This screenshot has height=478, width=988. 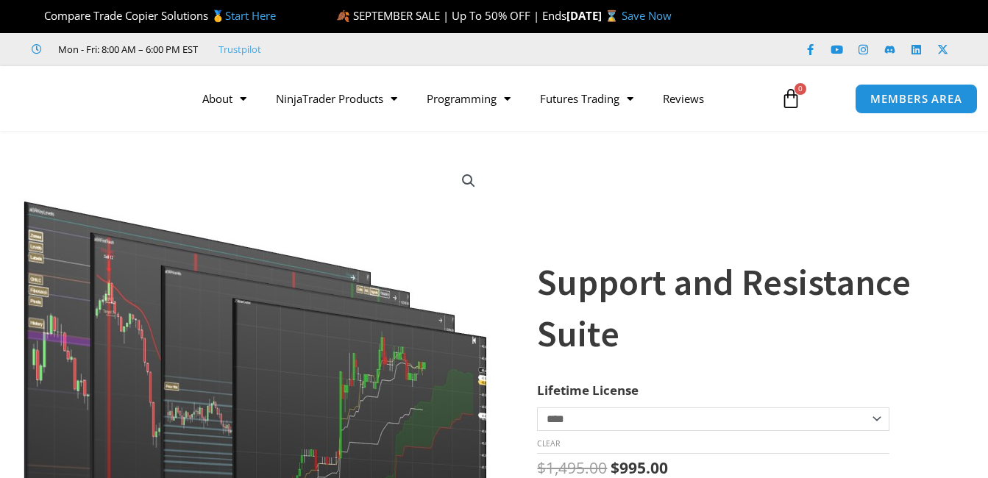 I want to click on span: Compare Trade Copier Solutions 🥇, so click(x=154, y=15).